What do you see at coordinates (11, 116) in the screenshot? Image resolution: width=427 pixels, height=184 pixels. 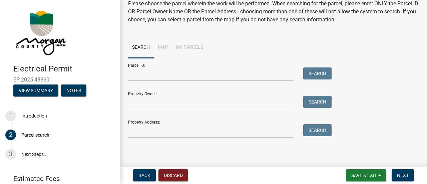 I see `div: 1` at bounding box center [11, 116].